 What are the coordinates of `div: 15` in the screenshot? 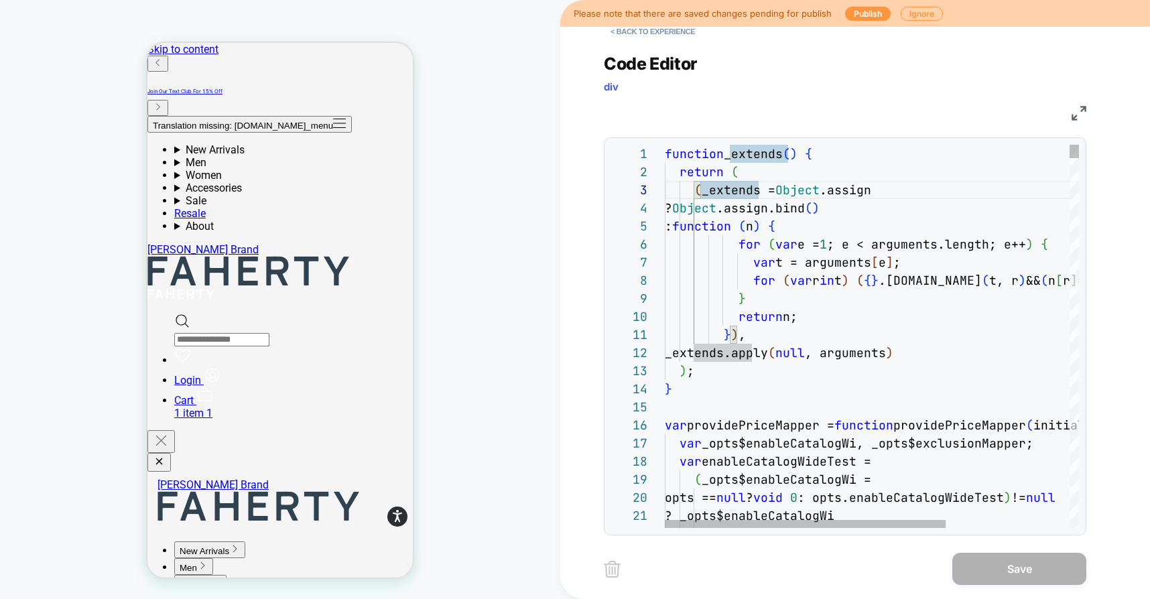 It's located at (629, 407).